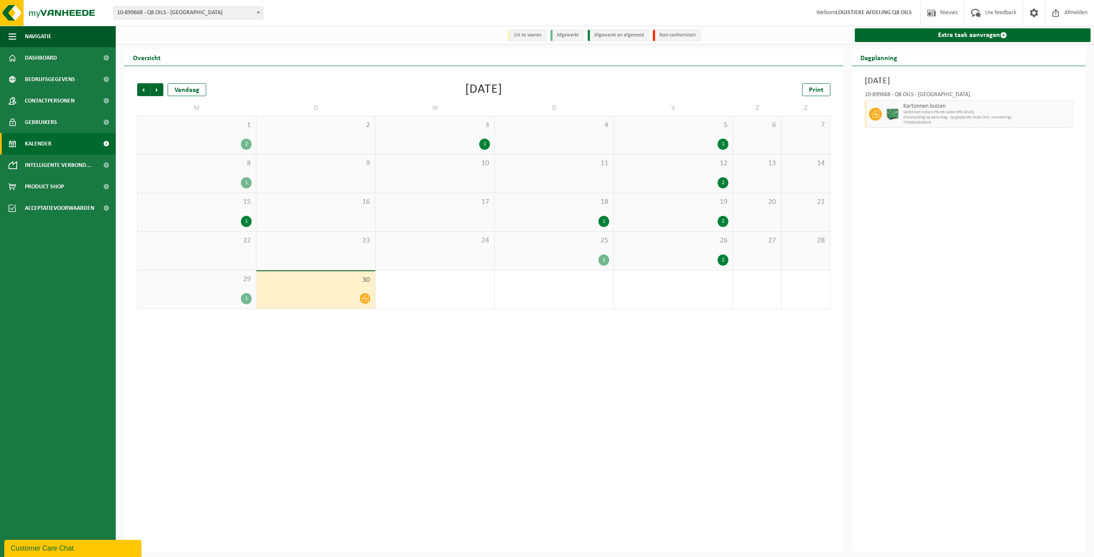 The image size is (1094, 557). I want to click on span: T250002838526, so click(987, 123).